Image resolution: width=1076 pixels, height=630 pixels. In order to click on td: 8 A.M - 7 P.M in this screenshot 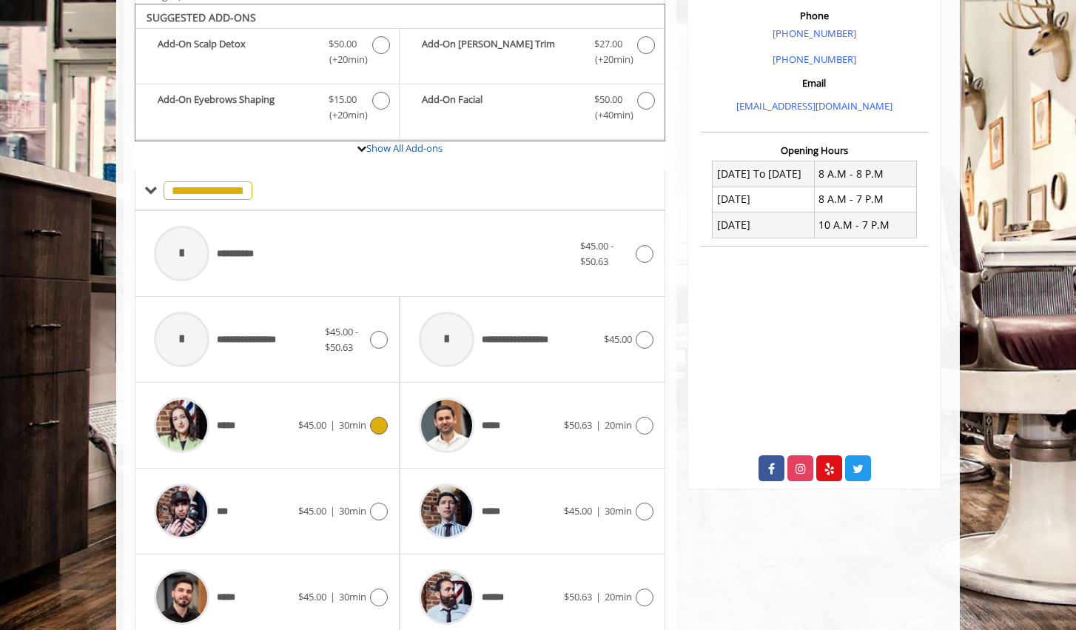, I will do `click(865, 199)`.